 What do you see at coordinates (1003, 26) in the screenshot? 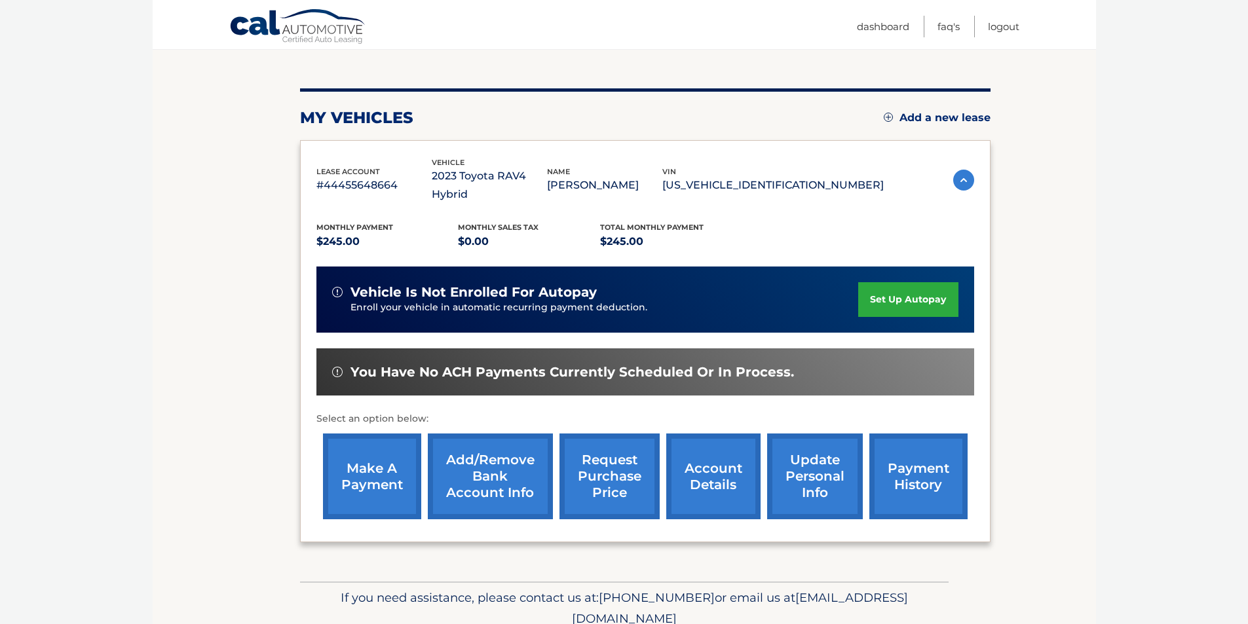
I see `a: Logout` at bounding box center [1003, 26].